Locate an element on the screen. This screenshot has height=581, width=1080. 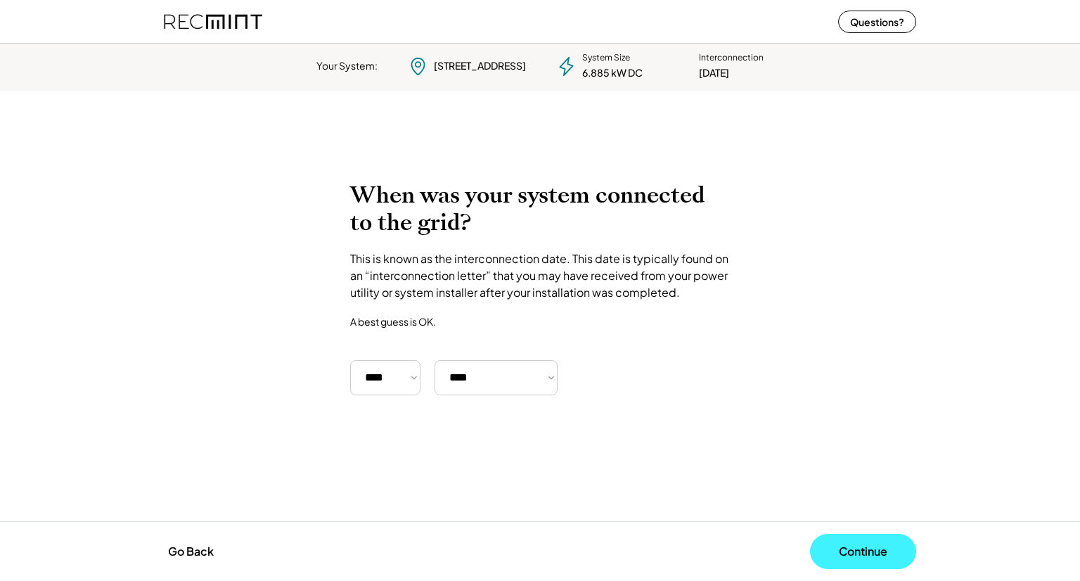
div: 6.885 kW DC is located at coordinates (612, 73).